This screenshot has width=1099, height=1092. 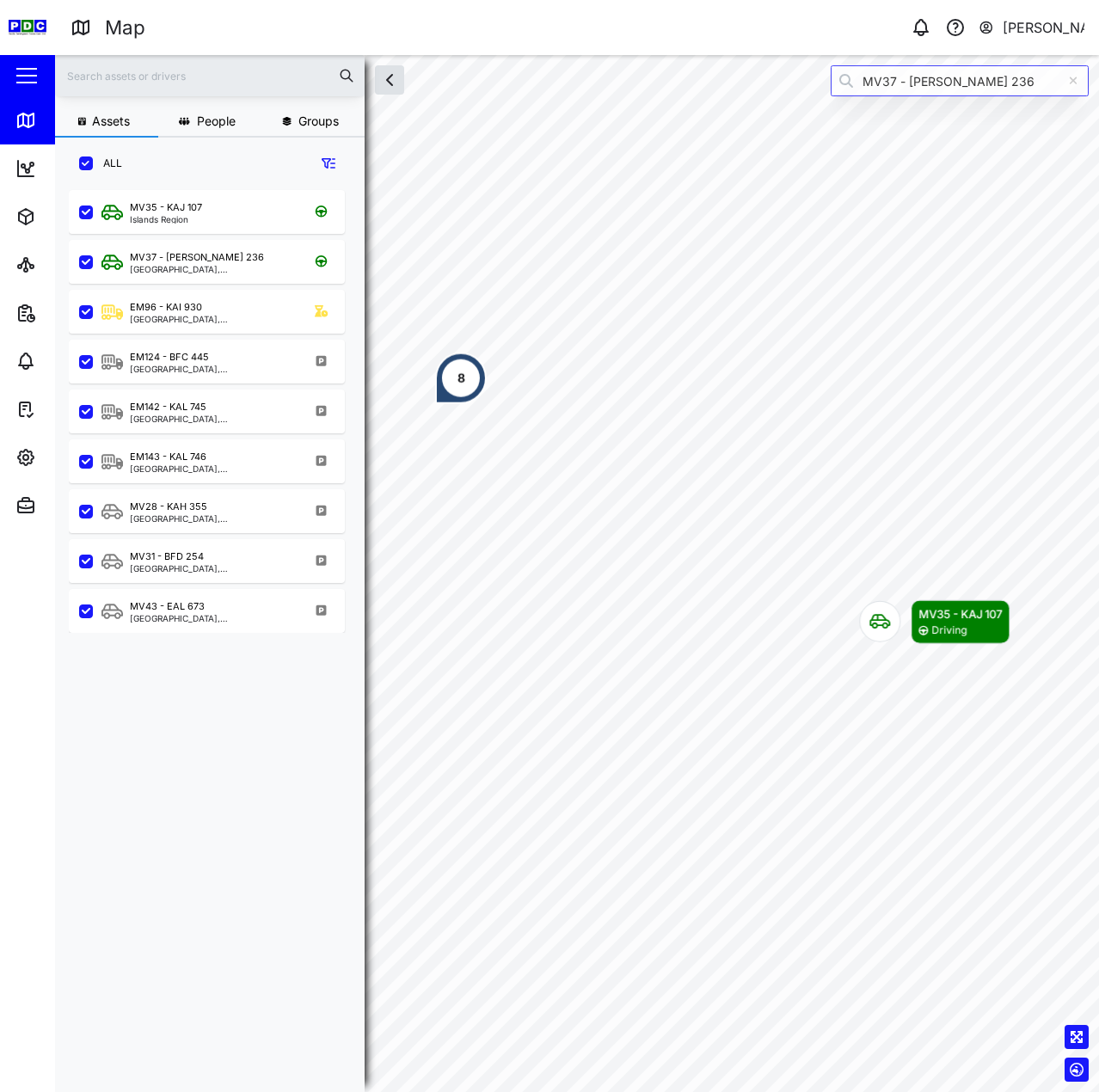 I want to click on div: MV31 - BFD 254, so click(x=167, y=556).